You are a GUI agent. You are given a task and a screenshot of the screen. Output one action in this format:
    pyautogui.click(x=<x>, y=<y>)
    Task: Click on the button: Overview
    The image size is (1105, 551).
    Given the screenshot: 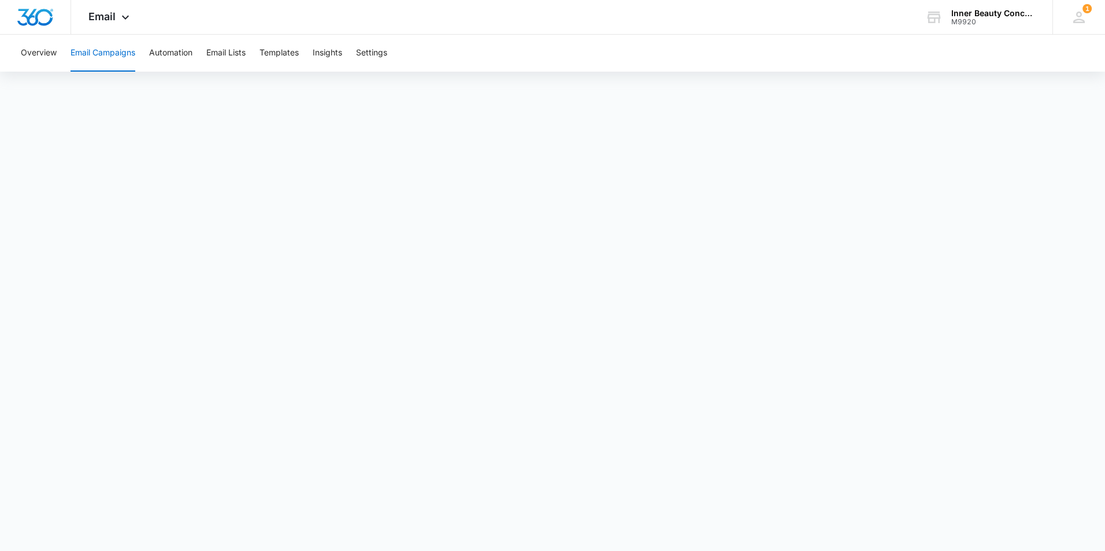 What is the action you would take?
    pyautogui.click(x=39, y=53)
    